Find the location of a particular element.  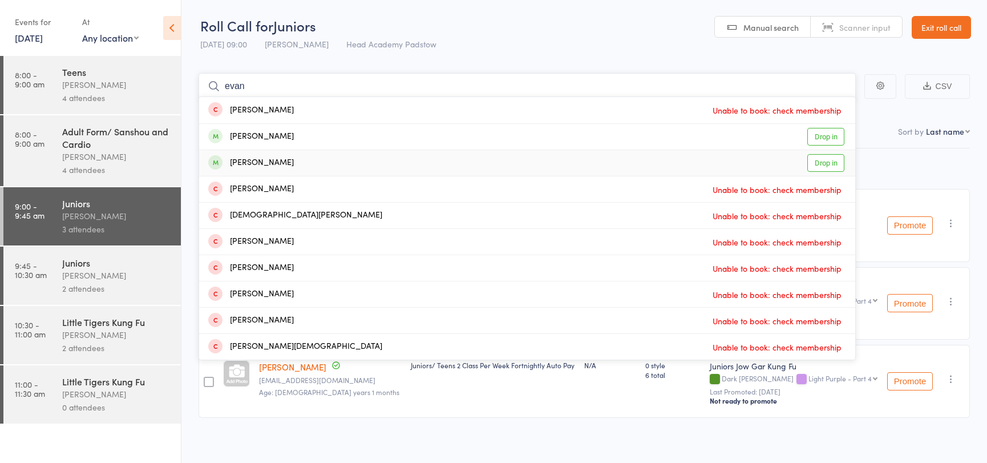

div: Last name is located at coordinates (945, 131).